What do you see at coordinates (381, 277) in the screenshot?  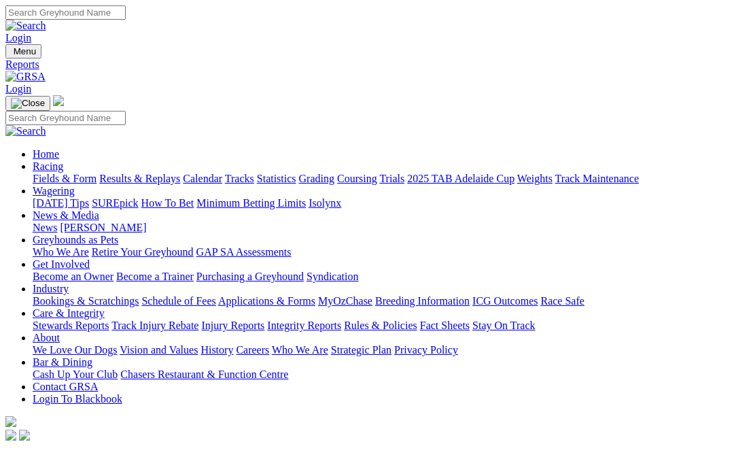 I see `div: Get Involved` at bounding box center [381, 277].